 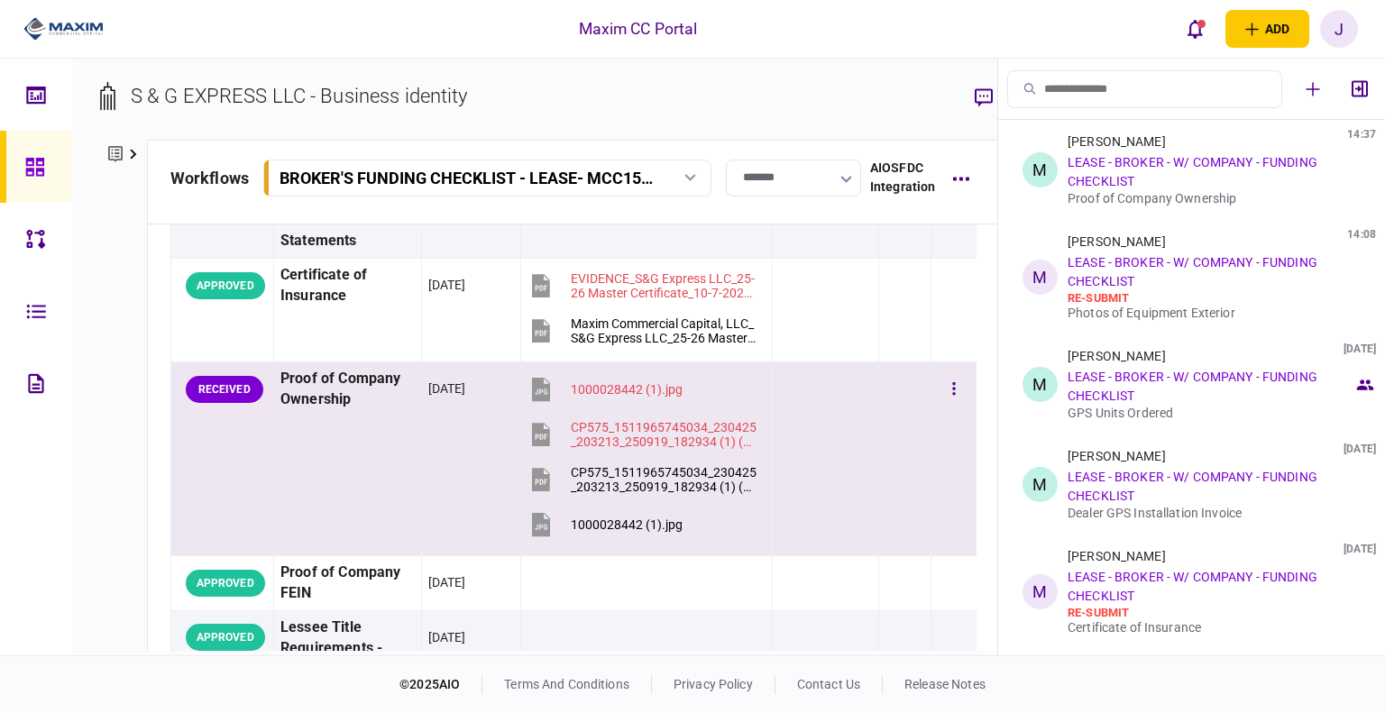 I want to click on div: Maxim Commercial Capital, LLC_S&G Express LLC_25-26 Master Certificate_10-8-2025_715091947.pdf, so click(x=664, y=331).